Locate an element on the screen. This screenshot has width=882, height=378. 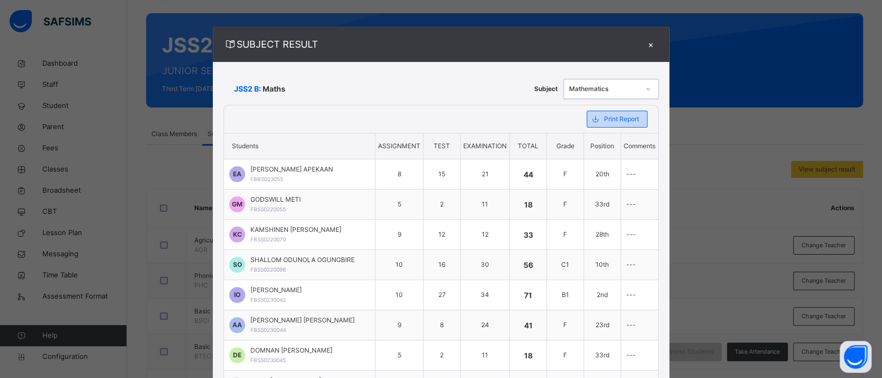
span: FBSS0220096 is located at coordinates (268, 269).